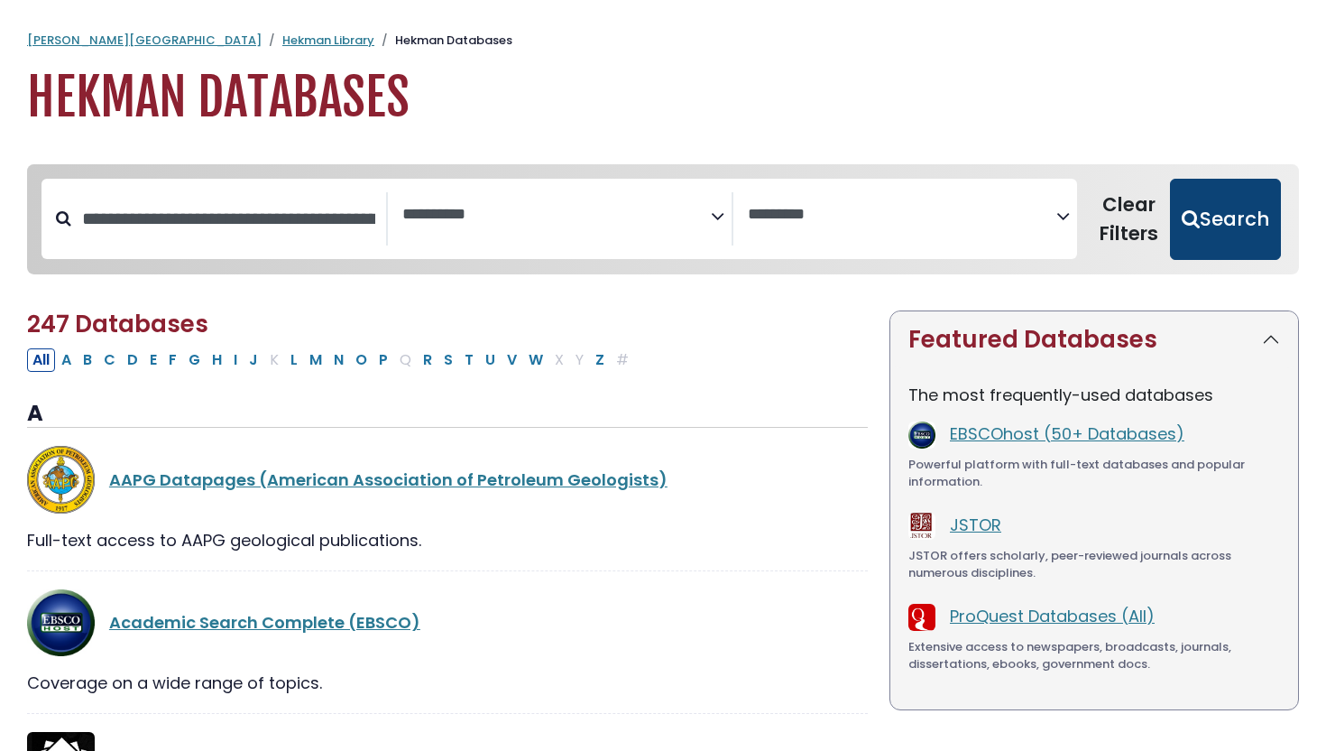 The height and width of the screenshot is (751, 1326). I want to click on div: Coverage on a wide range of topics., so click(448, 682).